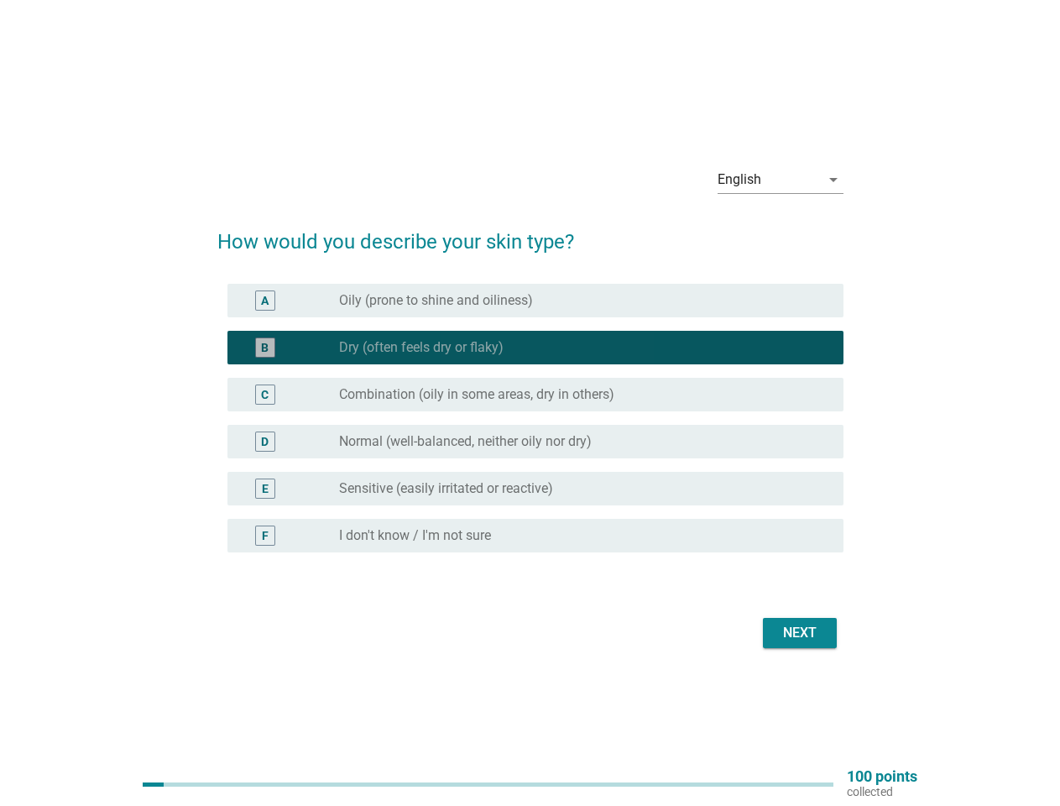 This screenshot has width=1060, height=806. What do you see at coordinates (265, 536) in the screenshot?
I see `div: F` at bounding box center [265, 536].